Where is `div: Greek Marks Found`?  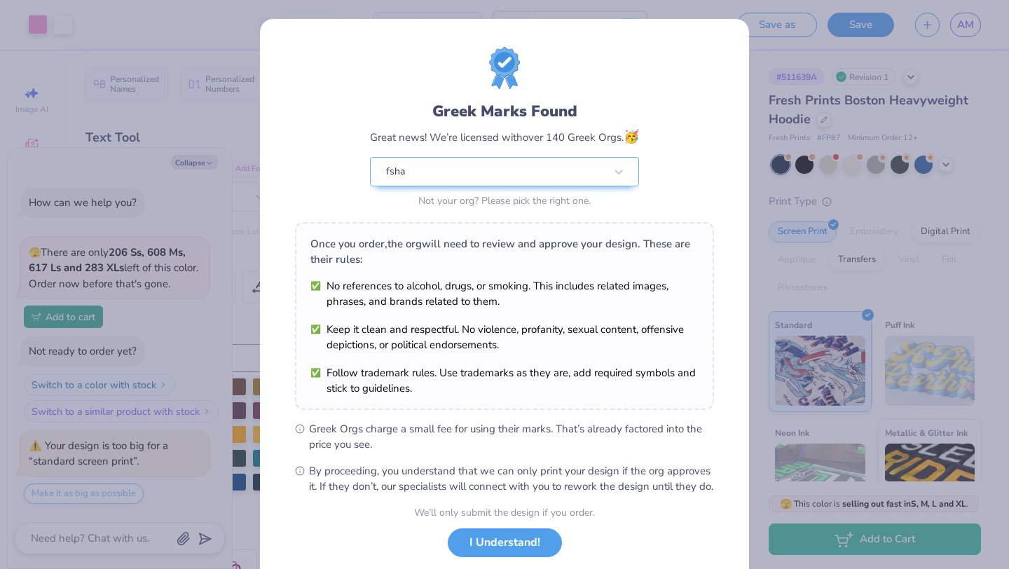 div: Greek Marks Found is located at coordinates (505, 111).